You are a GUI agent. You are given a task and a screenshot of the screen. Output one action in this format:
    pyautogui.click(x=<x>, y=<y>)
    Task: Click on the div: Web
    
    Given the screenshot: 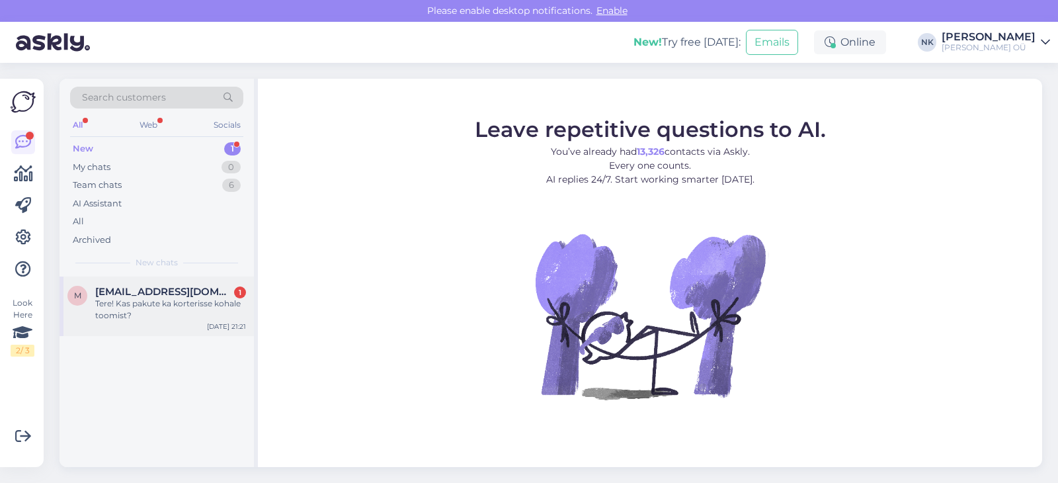 What is the action you would take?
    pyautogui.click(x=148, y=125)
    